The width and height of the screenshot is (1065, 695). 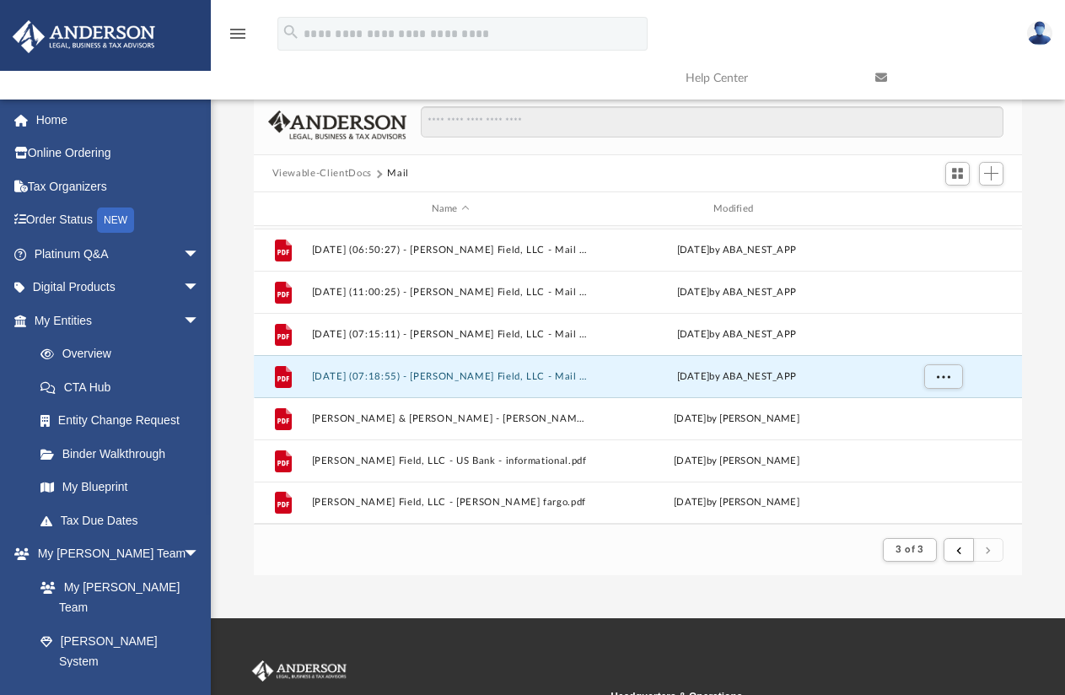 What do you see at coordinates (449, 209) in the screenshot?
I see `div: Name` at bounding box center [449, 209].